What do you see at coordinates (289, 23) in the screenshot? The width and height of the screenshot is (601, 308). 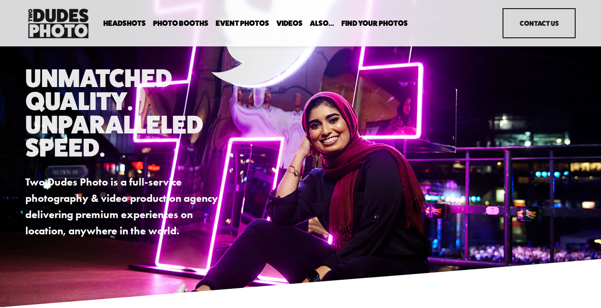 I see `a: Videos` at bounding box center [289, 23].